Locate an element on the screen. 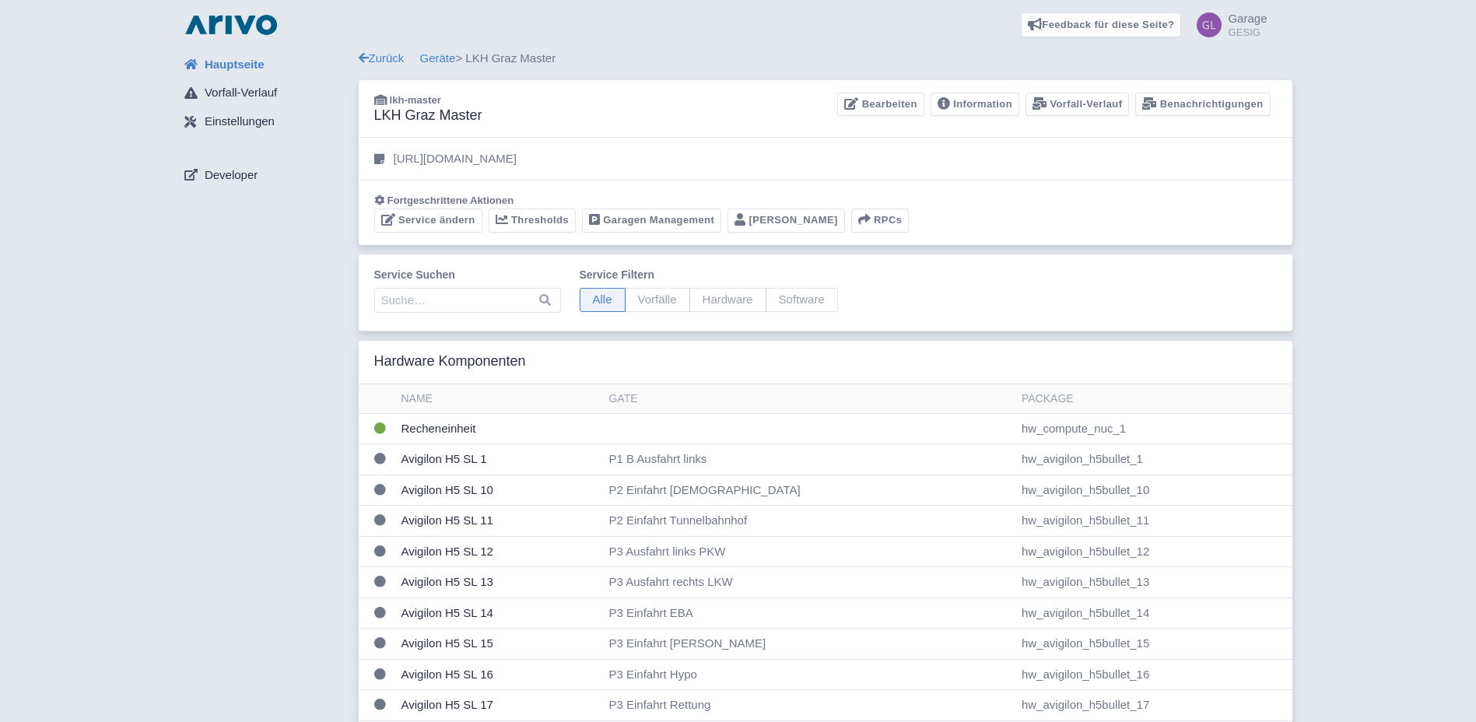 The height and width of the screenshot is (722, 1476). td: hw_avigilon_h5bullet_16 is located at coordinates (1154, 675).